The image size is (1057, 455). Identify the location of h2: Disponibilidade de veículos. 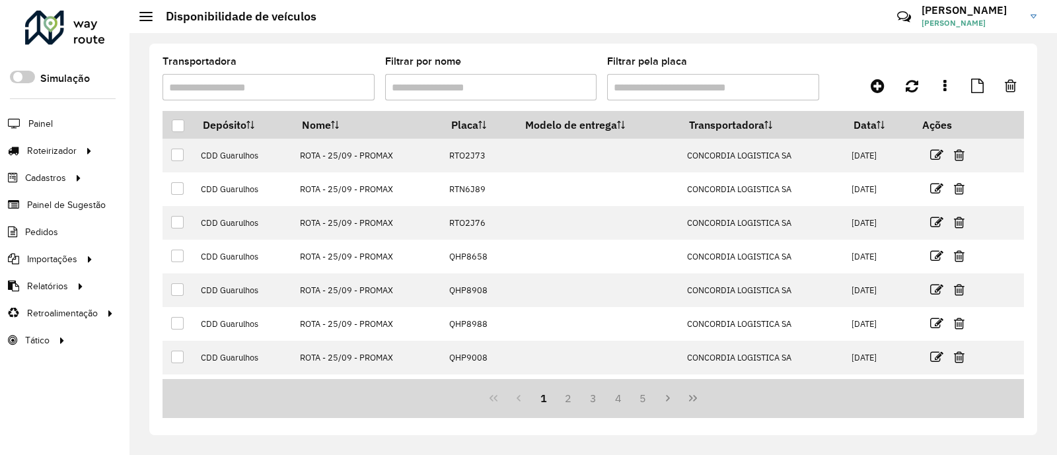
(234, 17).